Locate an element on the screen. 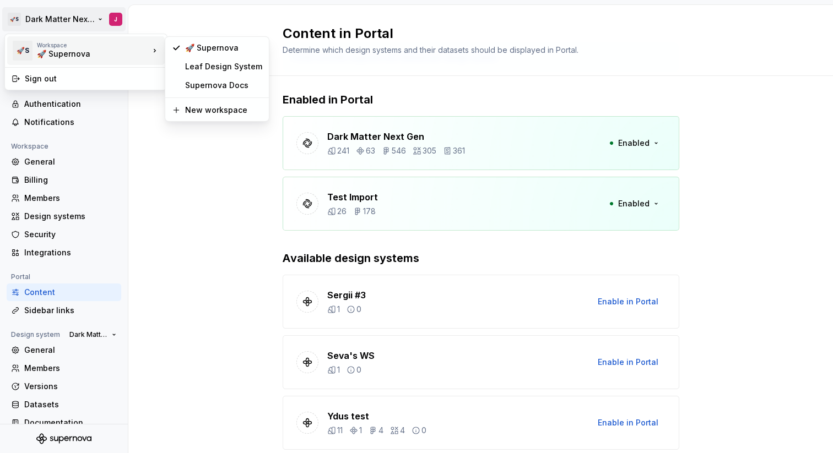 This screenshot has height=453, width=833. div: Sign out is located at coordinates (93, 79).